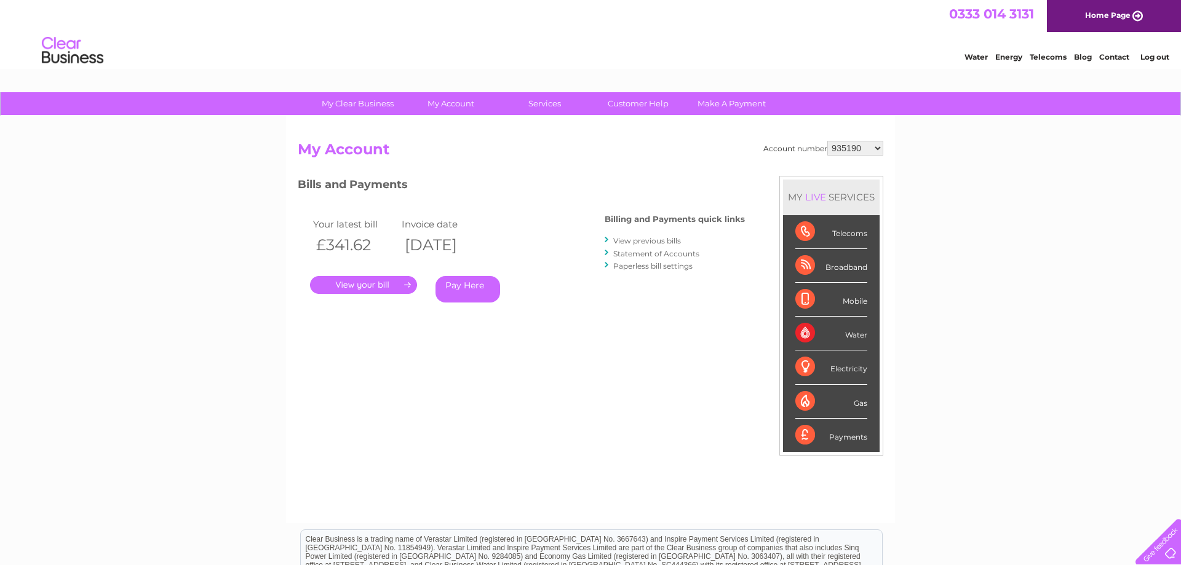  I want to click on a: Energy, so click(1009, 57).